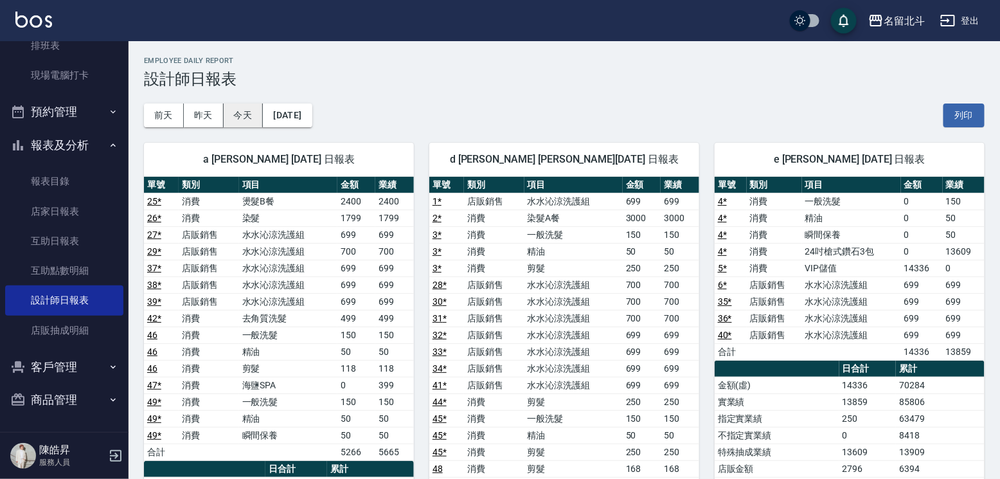 Image resolution: width=1000 pixels, height=479 pixels. What do you see at coordinates (867, 385) in the screenshot?
I see `td: 14336` at bounding box center [867, 385].